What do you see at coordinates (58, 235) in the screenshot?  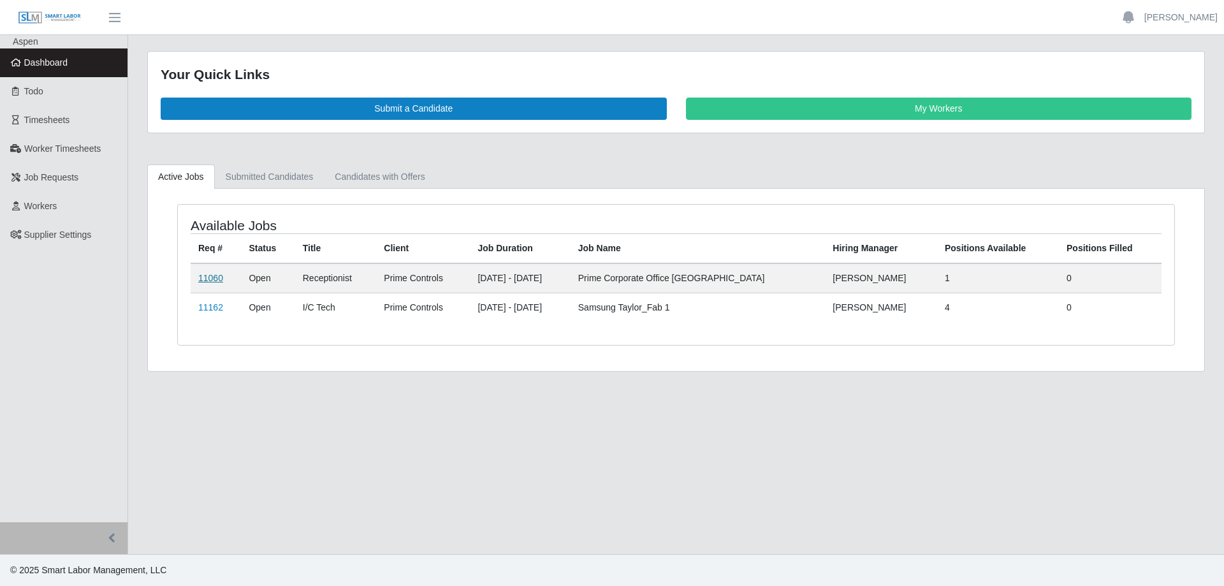 I see `span: Supplier Settings` at bounding box center [58, 235].